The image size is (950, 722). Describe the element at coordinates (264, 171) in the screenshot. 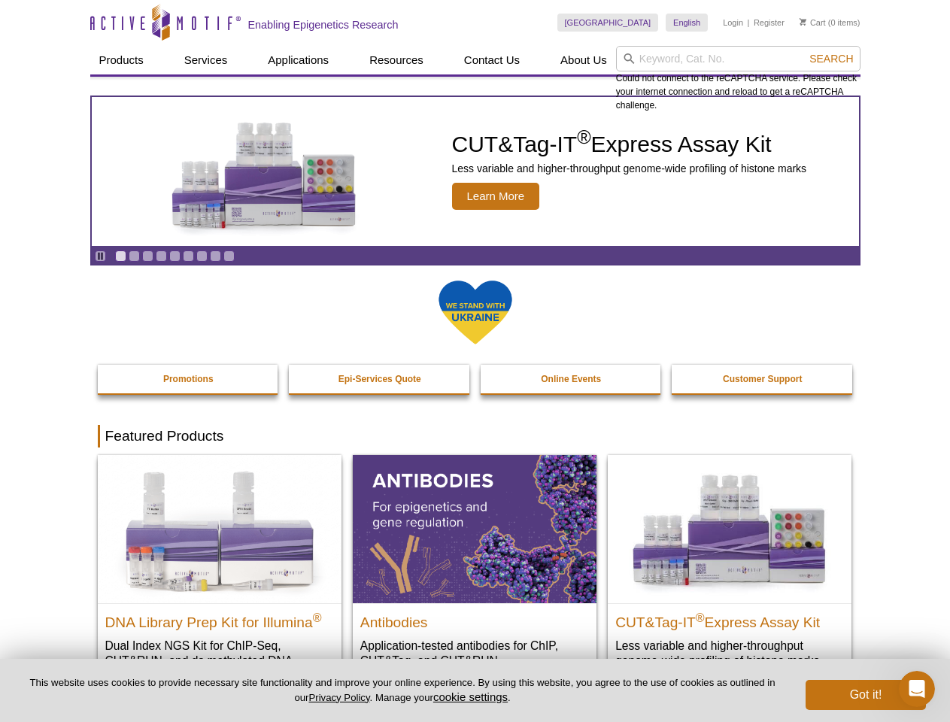

I see `img: CUT&Tag-IT Express Assay Kit` at that location.